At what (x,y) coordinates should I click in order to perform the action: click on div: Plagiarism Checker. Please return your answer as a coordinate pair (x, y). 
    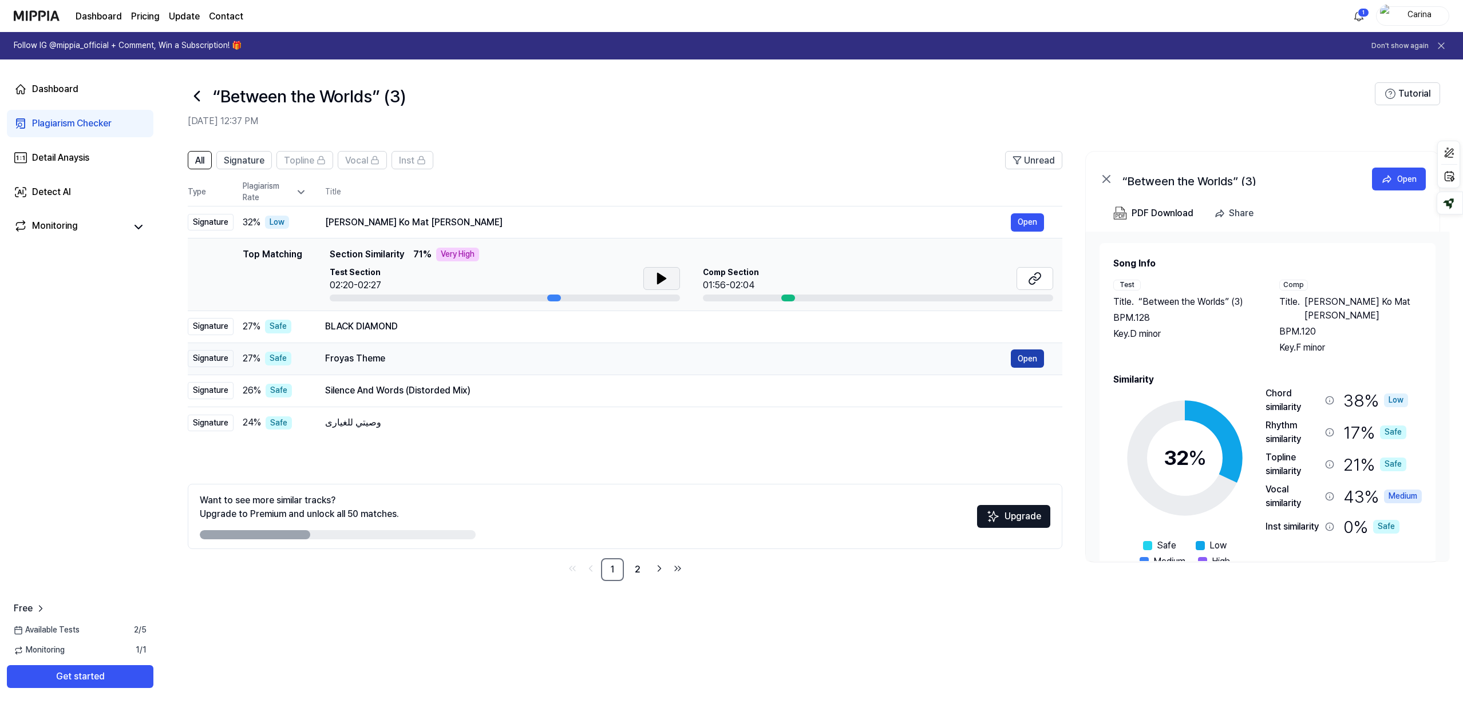
    Looking at the image, I should click on (72, 124).